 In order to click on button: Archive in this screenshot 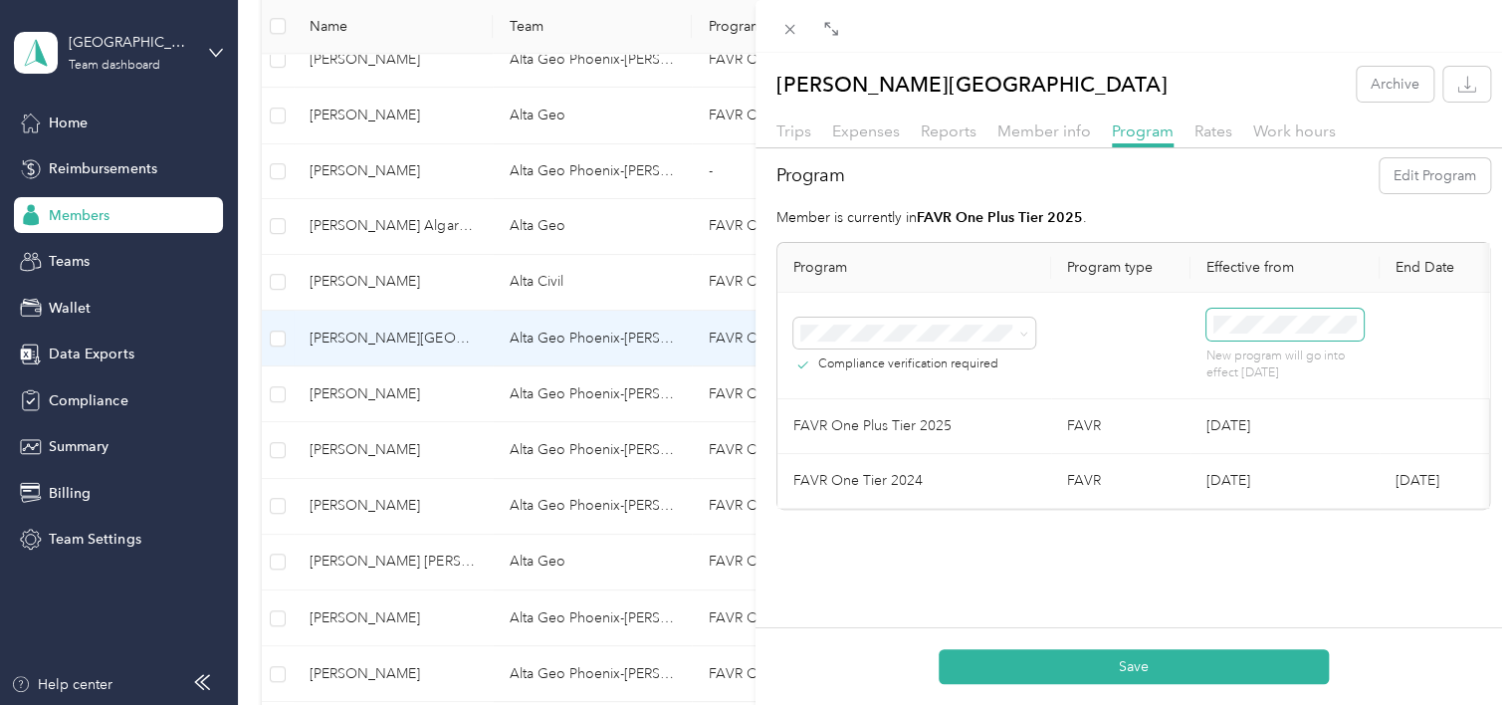, I will do `click(1395, 84)`.